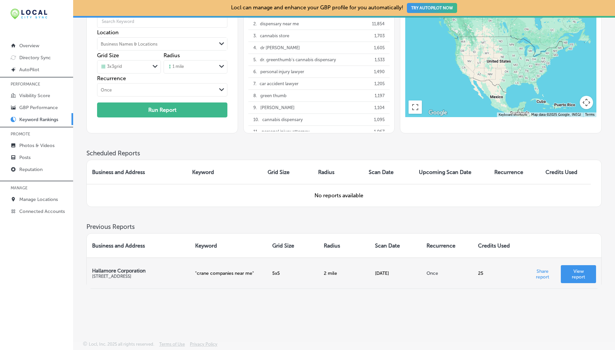 The width and height of the screenshot is (615, 350). I want to click on p: 8 ., so click(255, 95).